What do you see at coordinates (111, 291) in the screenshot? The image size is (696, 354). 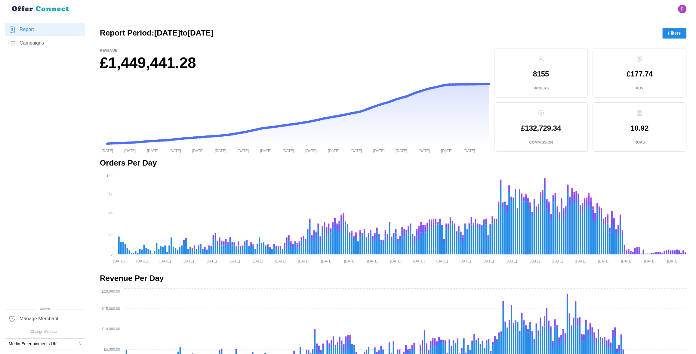 I see `tspan: £20,000.00` at bounding box center [111, 291].